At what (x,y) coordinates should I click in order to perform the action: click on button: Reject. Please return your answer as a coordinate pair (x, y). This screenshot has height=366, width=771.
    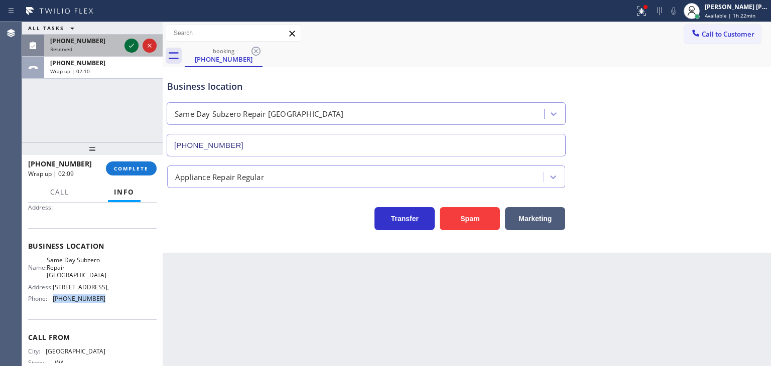
    Looking at the image, I should click on (150, 46).